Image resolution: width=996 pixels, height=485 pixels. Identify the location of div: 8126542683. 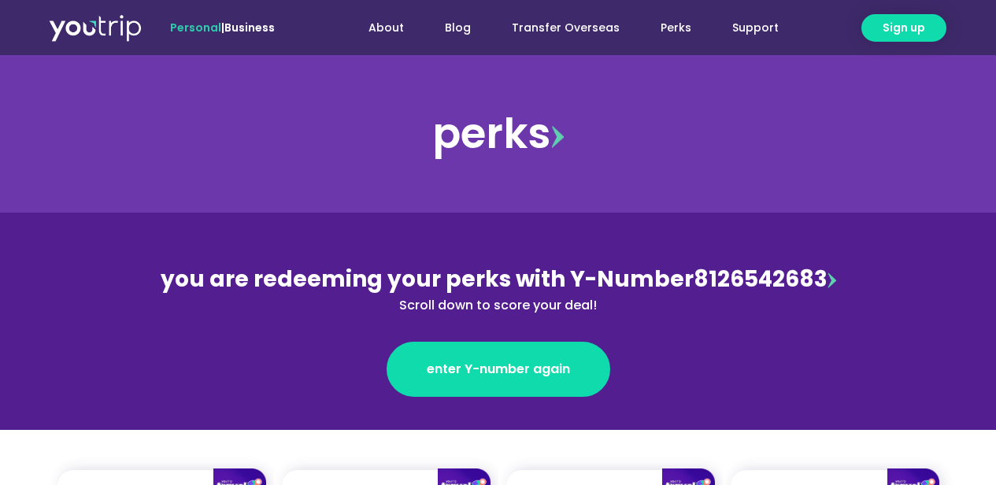
(498, 289).